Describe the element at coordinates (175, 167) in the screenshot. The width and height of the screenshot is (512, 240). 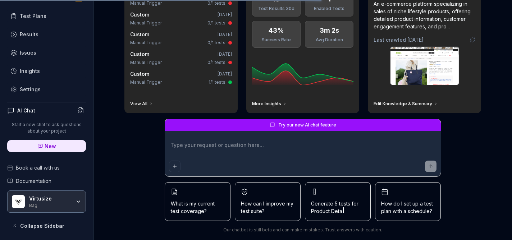
I see `button: Add attachment` at that location.